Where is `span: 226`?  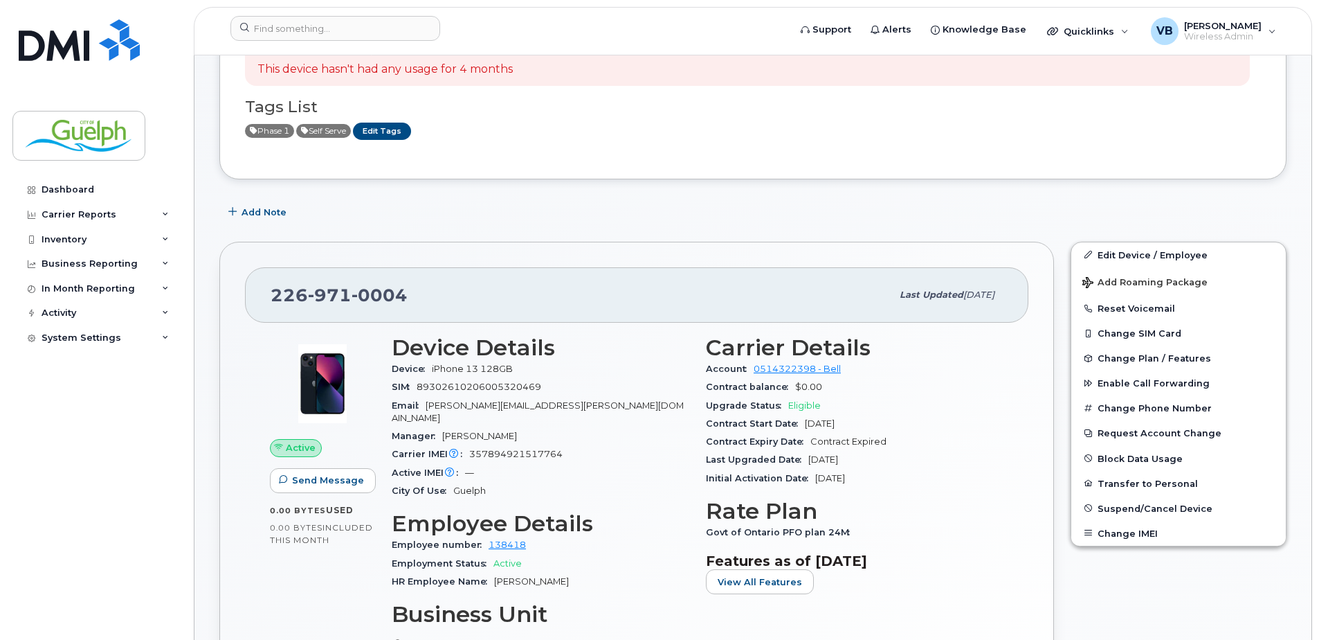
span: 226 is located at coordinates (339, 295).